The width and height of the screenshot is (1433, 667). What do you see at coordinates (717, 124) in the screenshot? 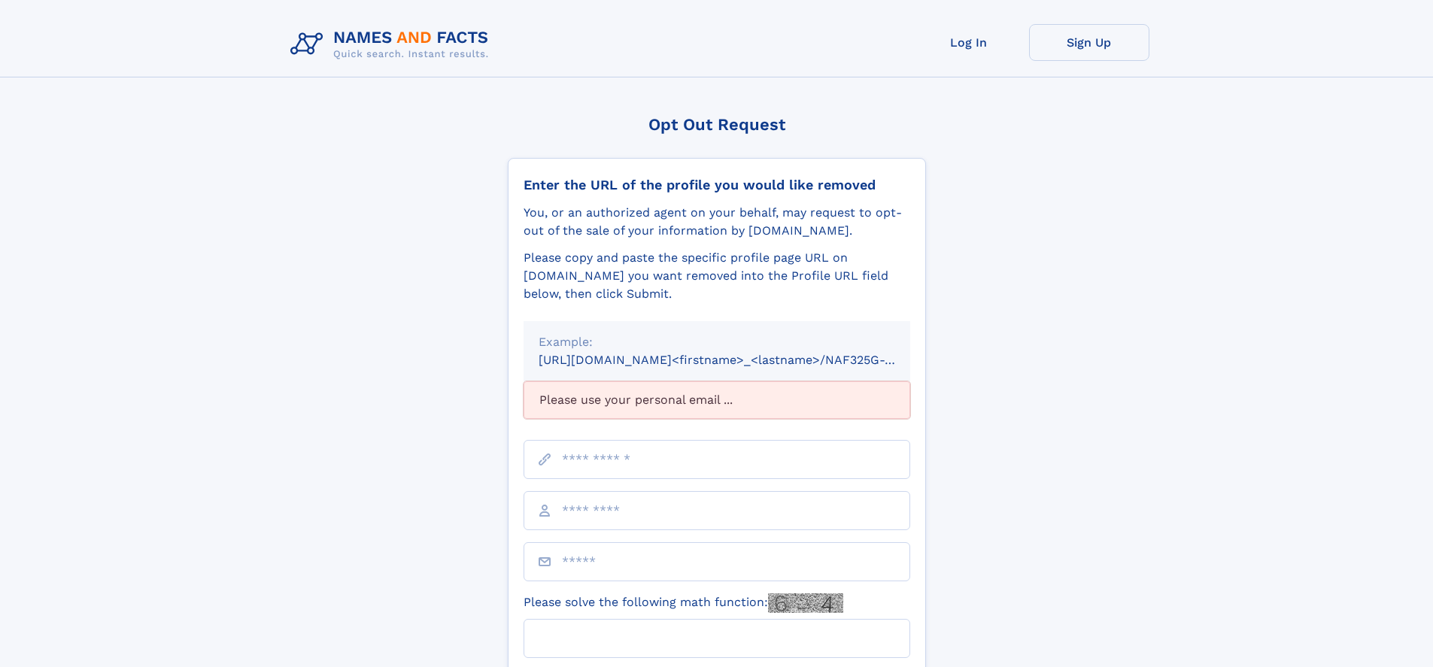
I see `div: Opt Out Request` at bounding box center [717, 124].